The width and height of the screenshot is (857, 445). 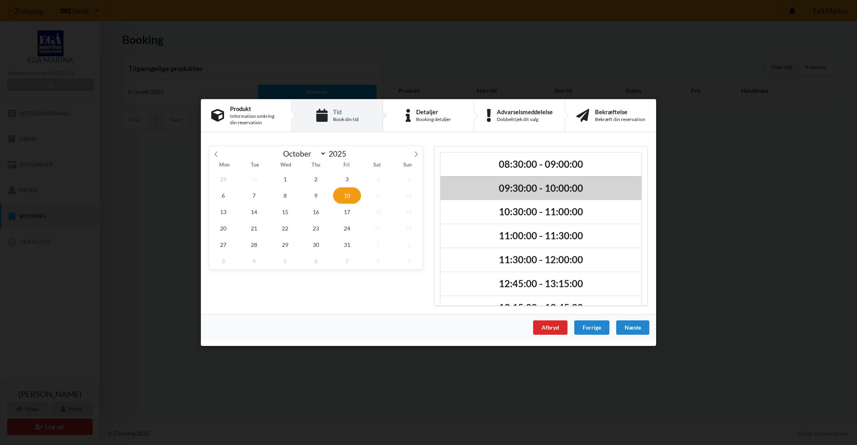 I want to click on div: Book din tid, so click(x=346, y=119).